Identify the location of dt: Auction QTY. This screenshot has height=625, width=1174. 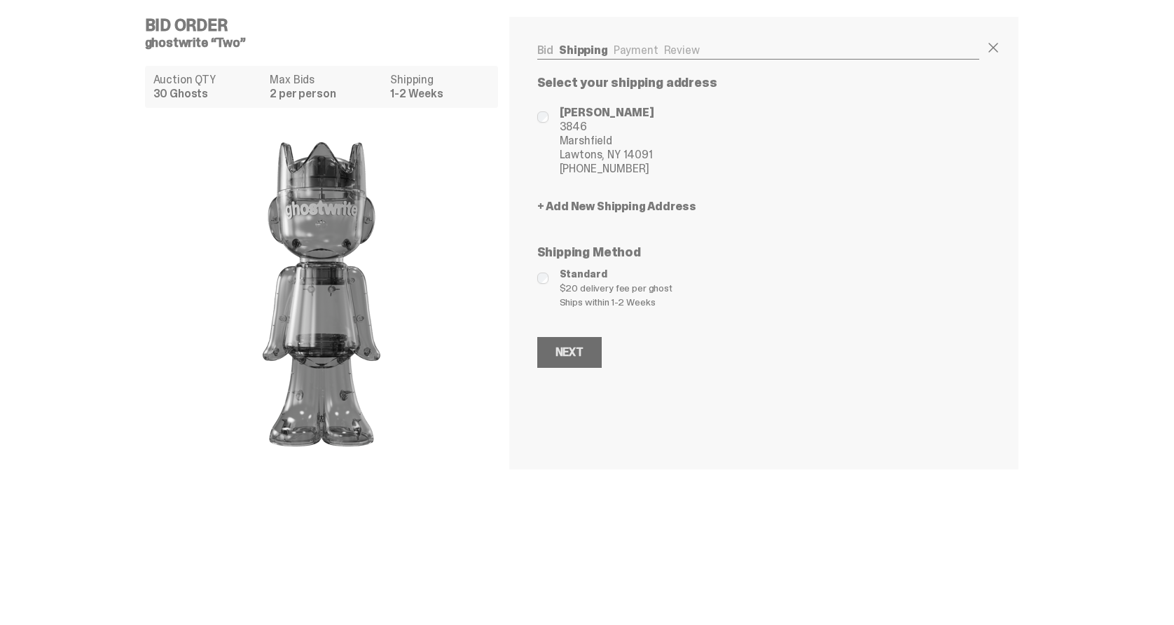
(207, 80).